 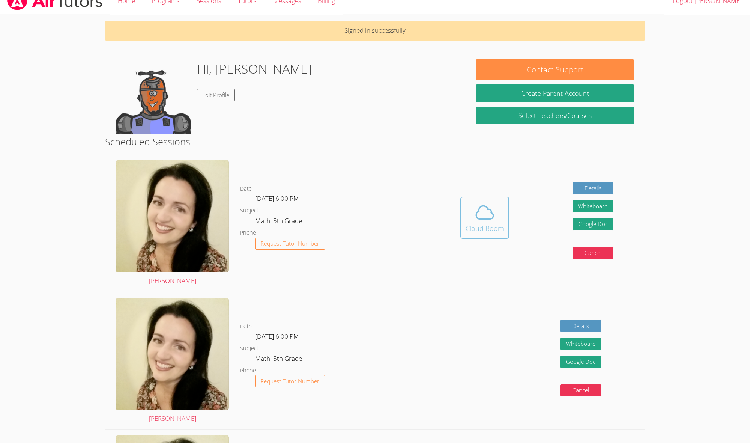 I want to click on div: Cloud Room, so click(x=485, y=228).